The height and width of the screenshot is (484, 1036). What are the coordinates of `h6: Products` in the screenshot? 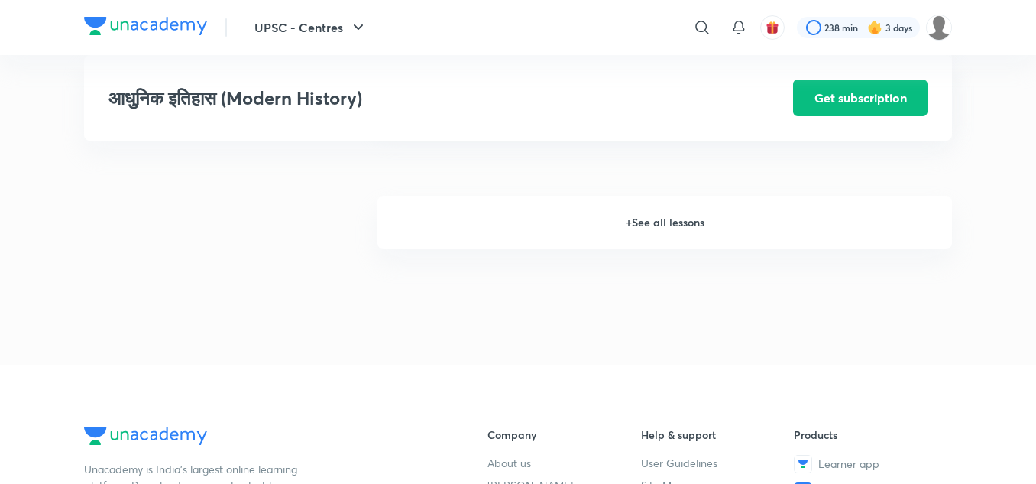 It's located at (870, 434).